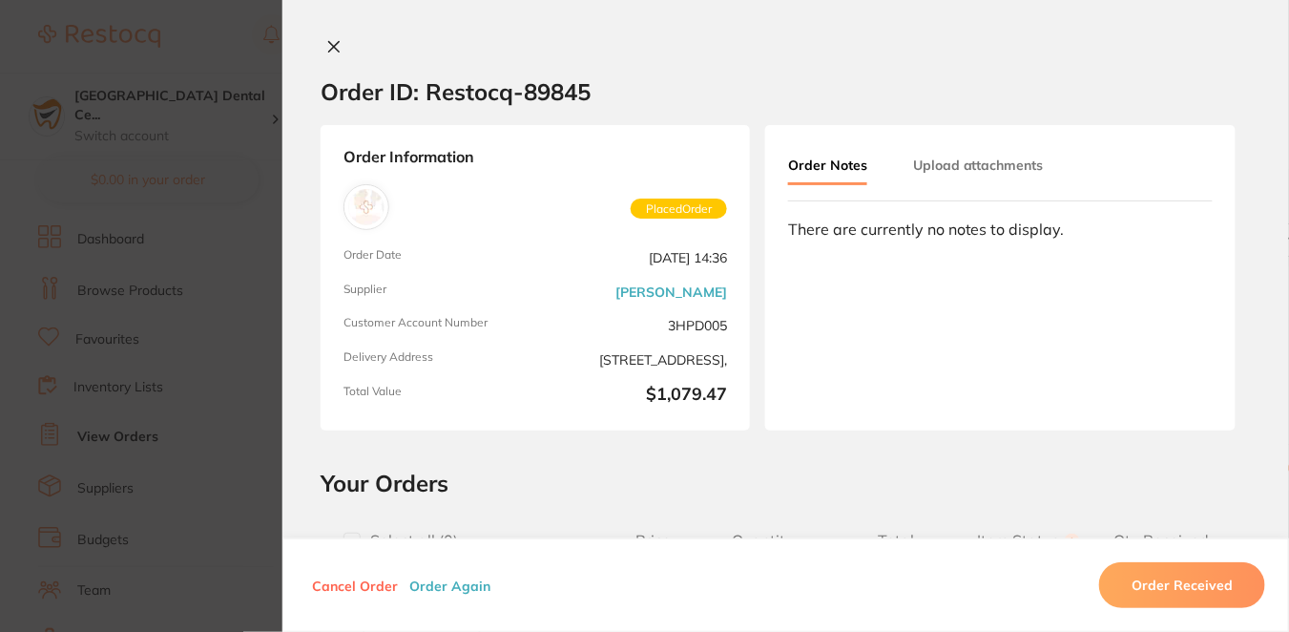  What do you see at coordinates (634, 325) in the screenshot?
I see `span: 3HPD005` at bounding box center [634, 325].